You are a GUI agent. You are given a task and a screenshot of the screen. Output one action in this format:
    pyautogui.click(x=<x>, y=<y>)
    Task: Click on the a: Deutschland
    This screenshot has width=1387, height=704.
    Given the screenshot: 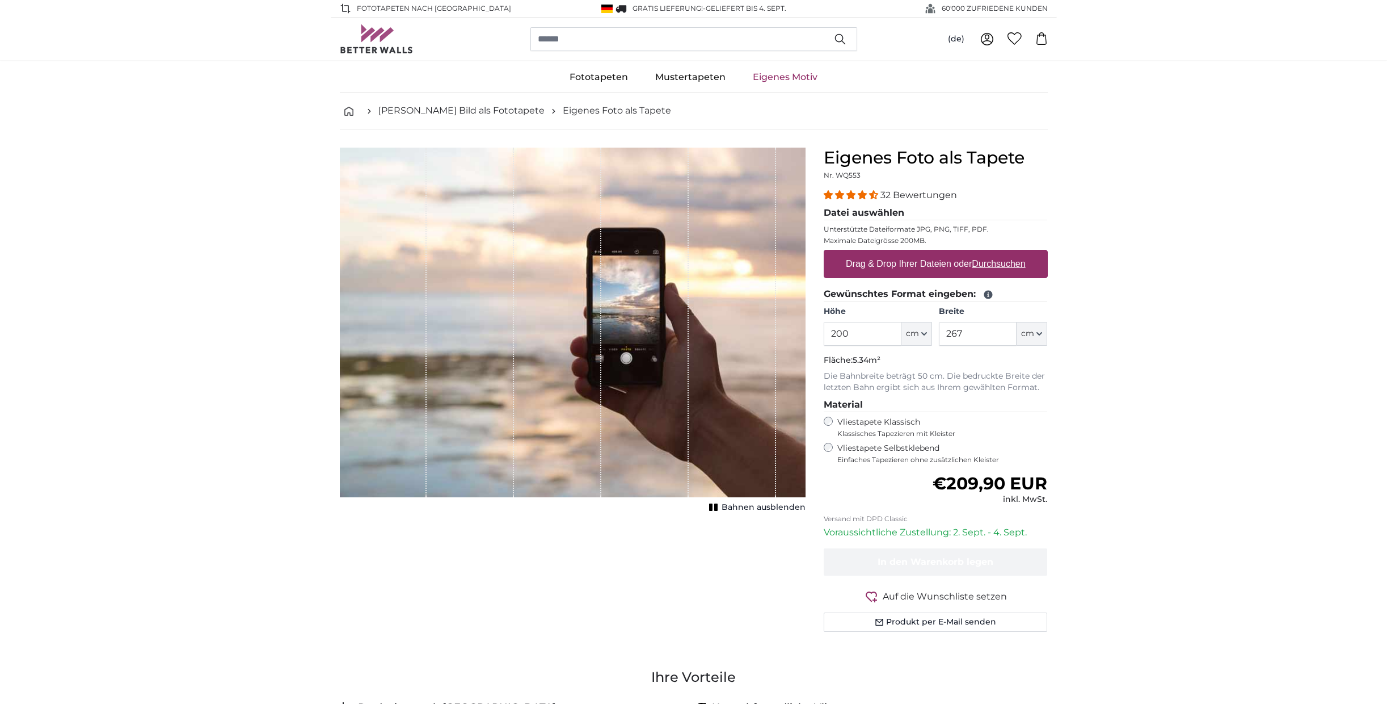 What is the action you would take?
    pyautogui.click(x=607, y=9)
    